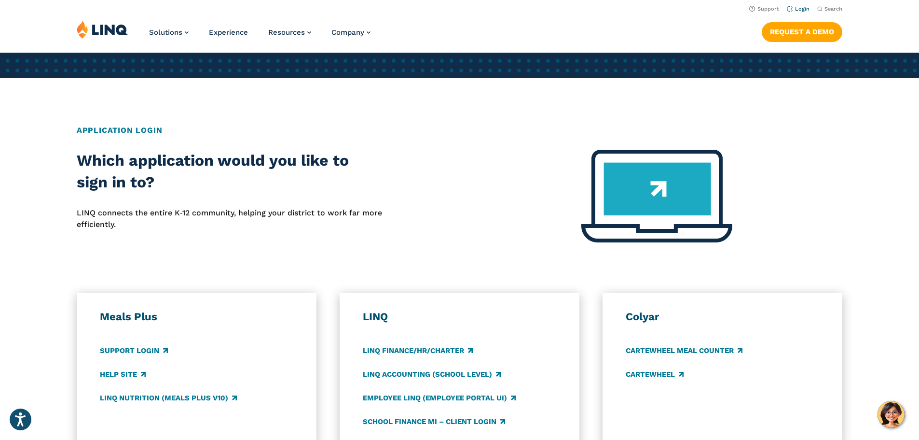  Describe the element at coordinates (830, 9) in the screenshot. I see `button: Open Search Bar` at that location.